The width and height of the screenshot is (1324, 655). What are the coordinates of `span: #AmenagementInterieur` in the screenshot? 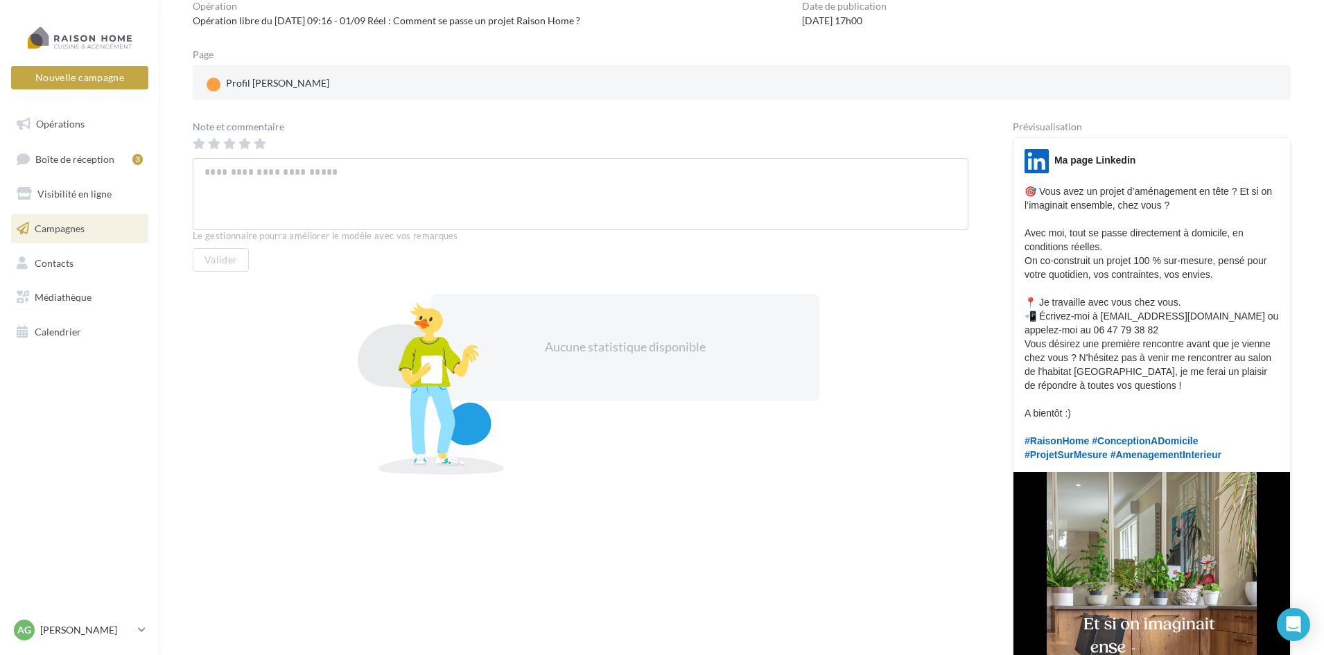 It's located at (1166, 455).